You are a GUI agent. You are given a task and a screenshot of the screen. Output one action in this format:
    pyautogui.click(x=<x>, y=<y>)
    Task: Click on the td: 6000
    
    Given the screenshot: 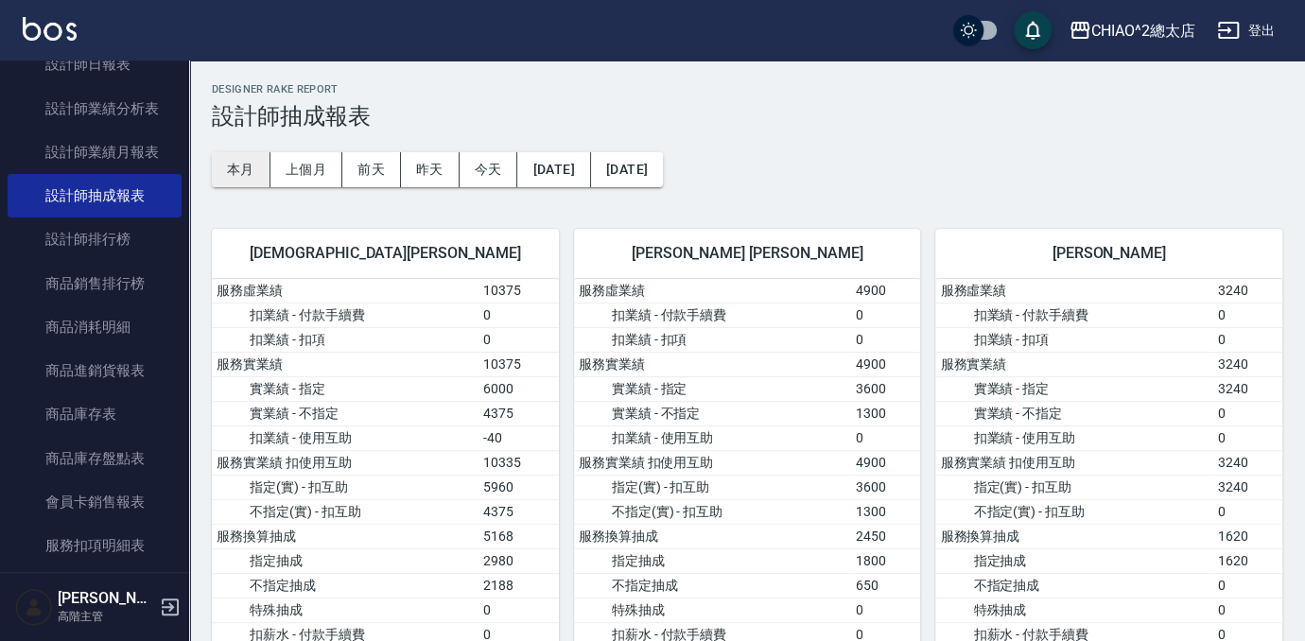 What is the action you would take?
    pyautogui.click(x=518, y=389)
    